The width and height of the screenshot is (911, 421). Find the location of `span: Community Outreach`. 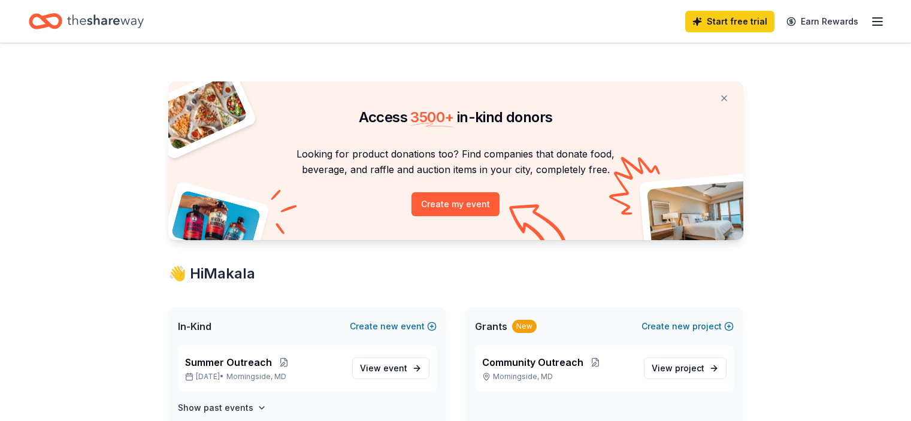

span: Community Outreach is located at coordinates (532, 362).